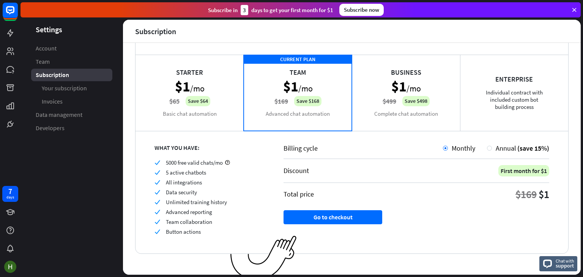 This screenshot has width=583, height=277. Describe the element at coordinates (72, 48) in the screenshot. I see `a: Account` at that location.